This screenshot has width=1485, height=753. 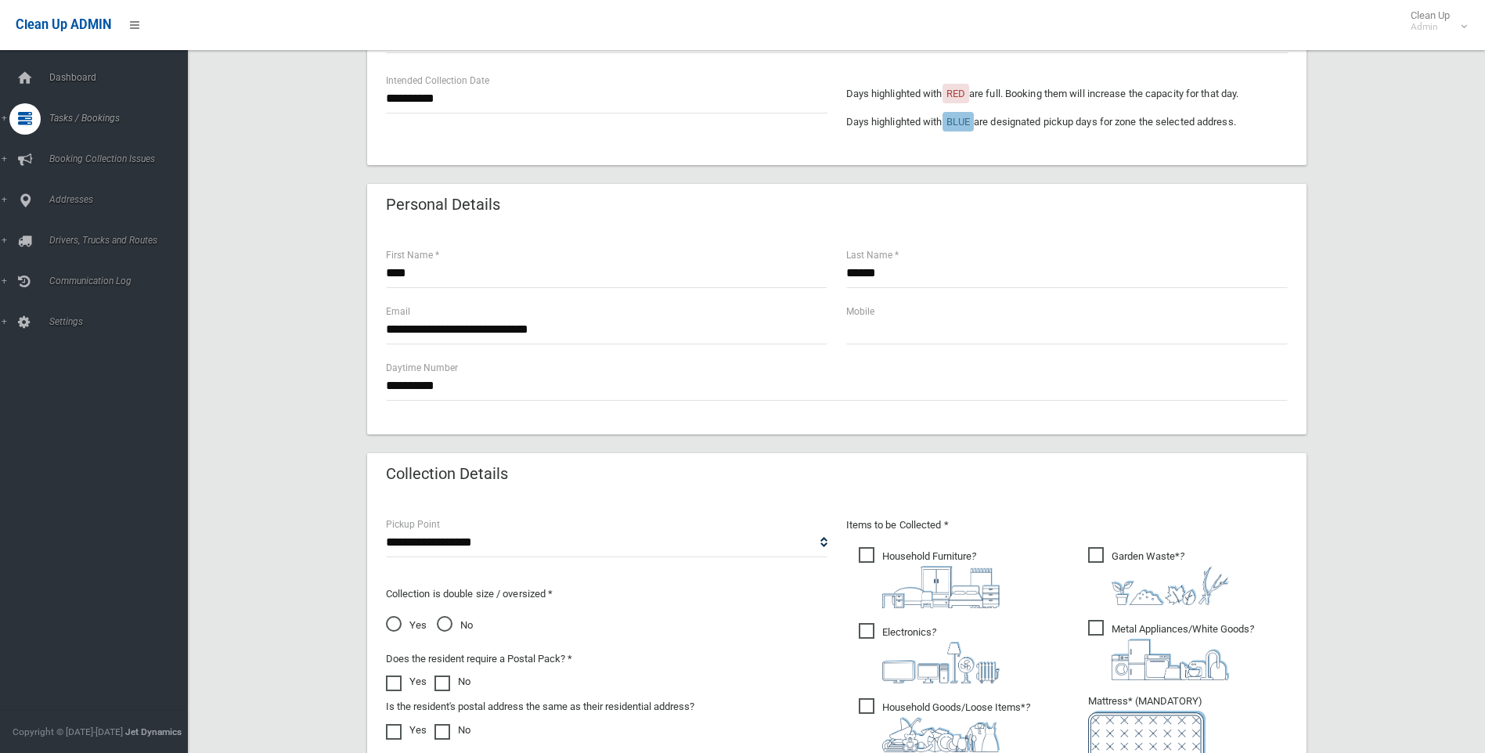 What do you see at coordinates (1171, 650) in the screenshot?
I see `span: Metal Appliances/White Goods` at bounding box center [1171, 650].